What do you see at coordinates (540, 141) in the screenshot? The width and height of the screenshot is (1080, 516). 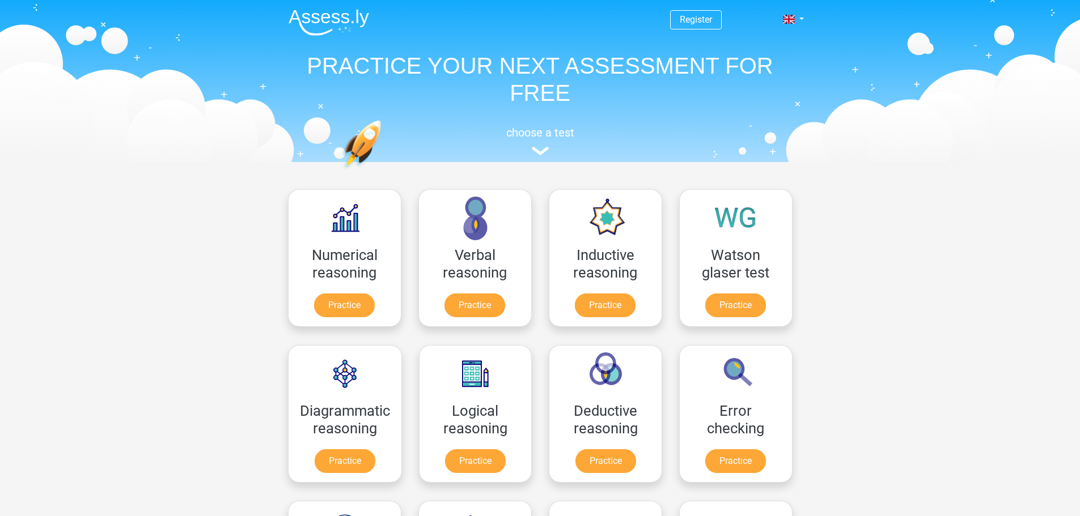 I see `a: choose a test` at bounding box center [540, 141].